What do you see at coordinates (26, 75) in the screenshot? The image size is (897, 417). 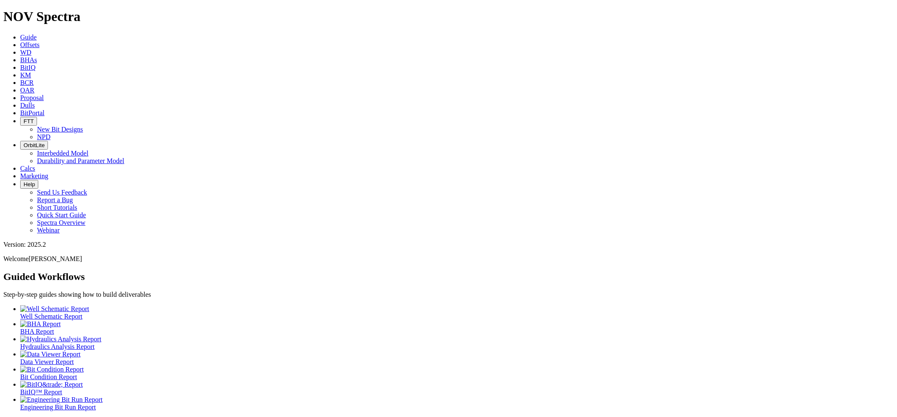 I see `span: KM` at bounding box center [26, 75].